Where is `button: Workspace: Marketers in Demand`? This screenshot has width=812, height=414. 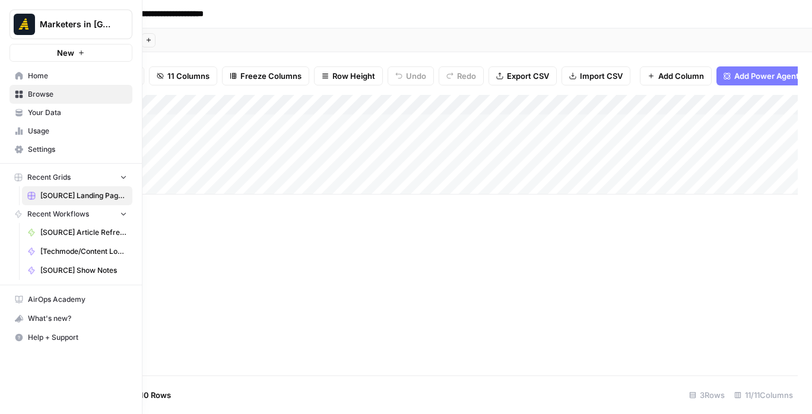
button: Workspace: Marketers in Demand is located at coordinates (71, 24).